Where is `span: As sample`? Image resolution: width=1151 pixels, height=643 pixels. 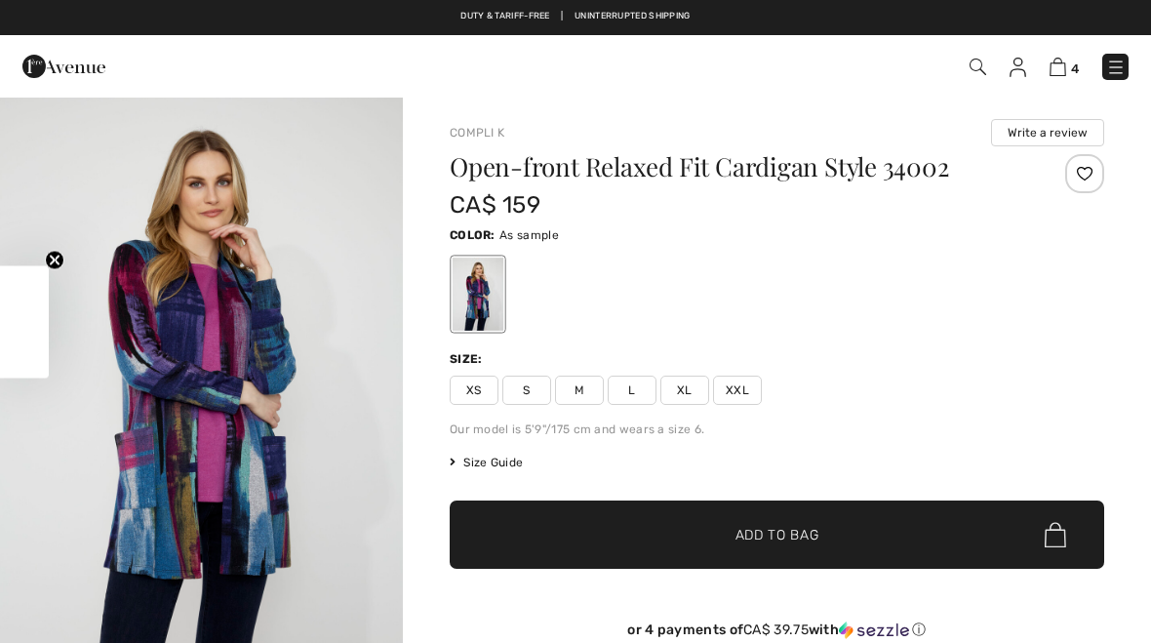 span: As sample is located at coordinates (529, 235).